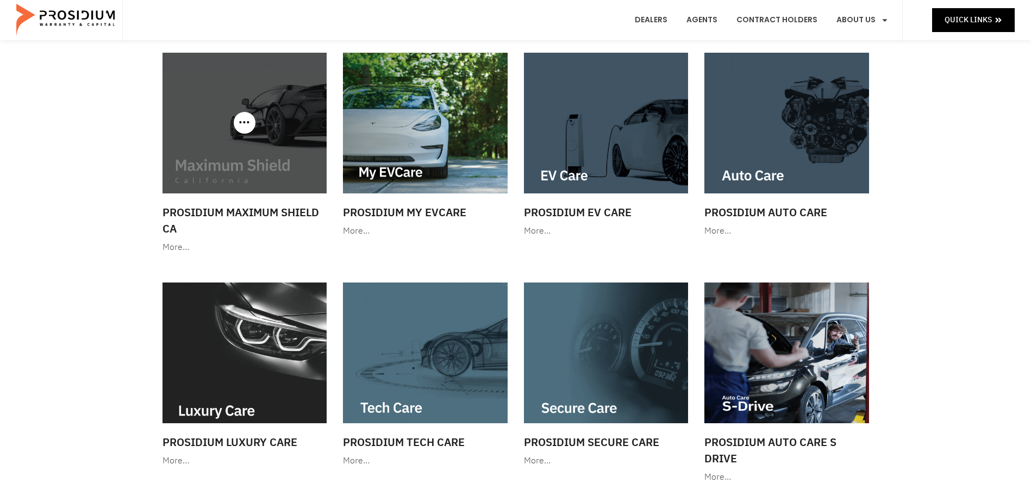 The height and width of the screenshot is (502, 1031). What do you see at coordinates (606, 212) in the screenshot?
I see `h3: Prosidium EV Care` at bounding box center [606, 212].